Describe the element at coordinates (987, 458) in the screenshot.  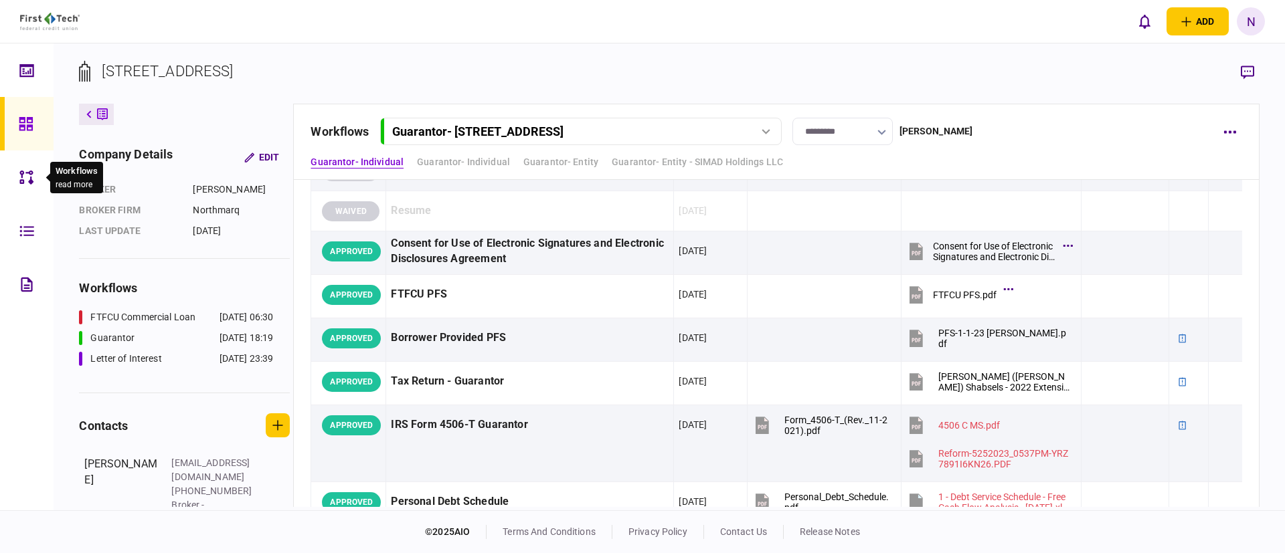
I see `button: Reform-5252023_0537PM-YRZ7891I6KN26.PDF` at that location.